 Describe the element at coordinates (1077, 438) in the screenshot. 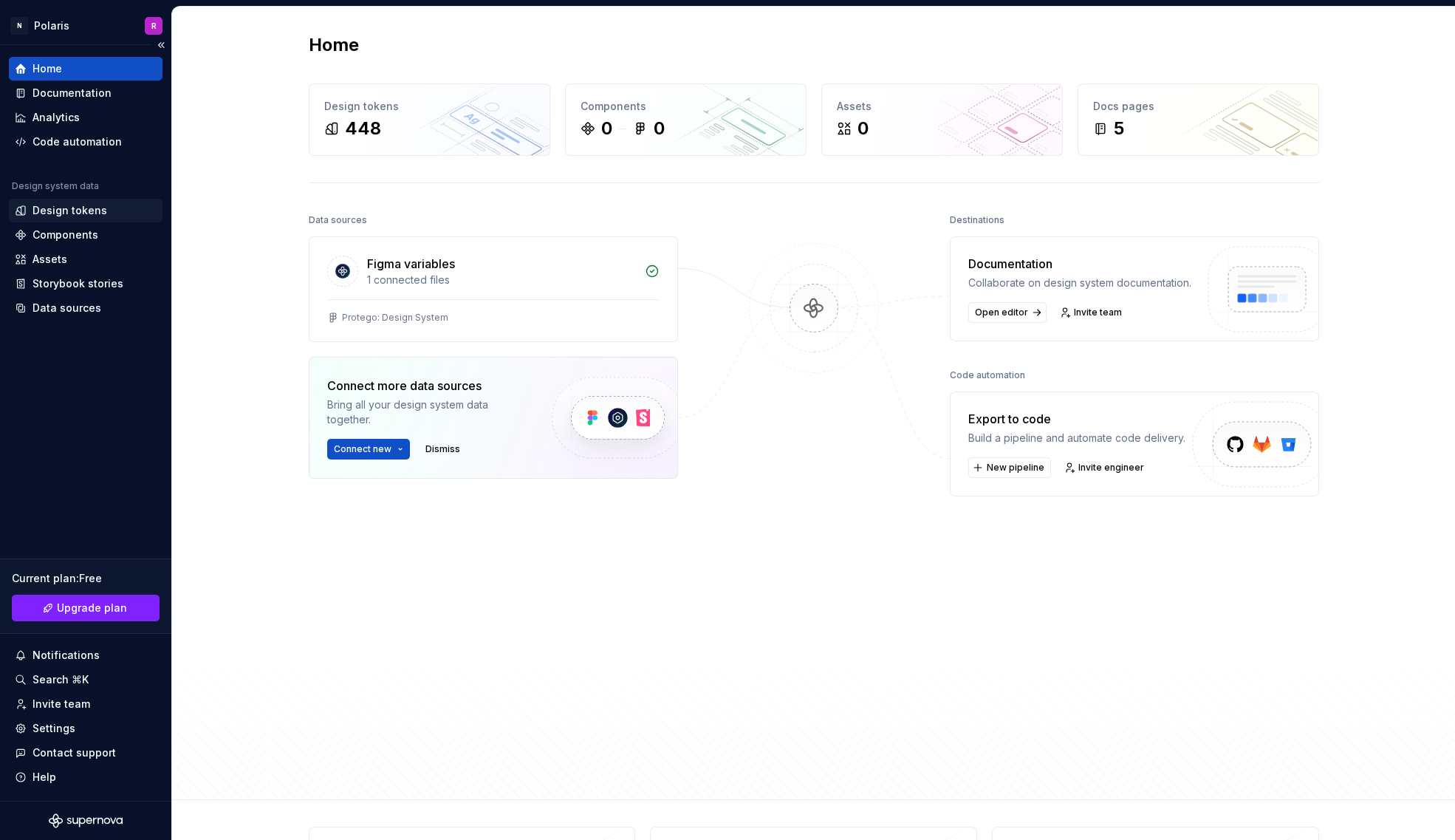

I see `div: Build a pipeline and automate code delivery.` at that location.